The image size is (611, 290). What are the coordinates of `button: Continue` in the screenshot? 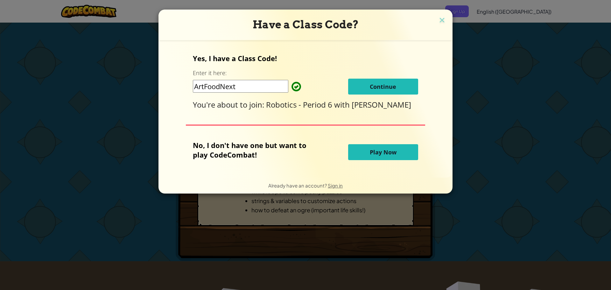 It's located at (383, 87).